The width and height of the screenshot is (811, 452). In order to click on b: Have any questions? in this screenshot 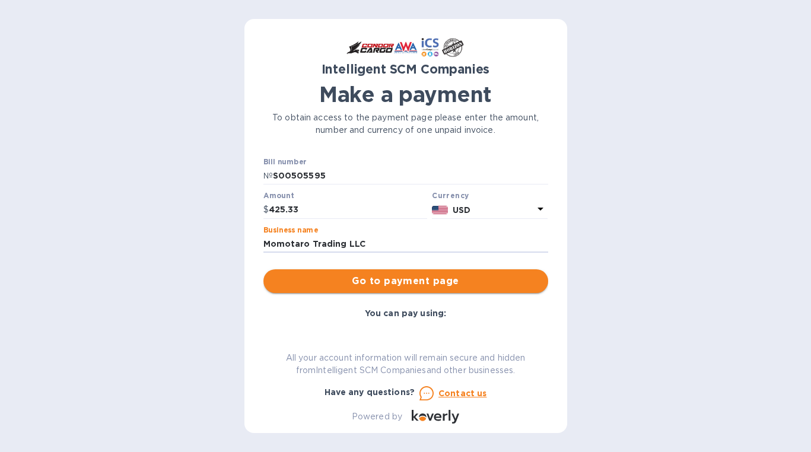, I will do `click(370, 392)`.